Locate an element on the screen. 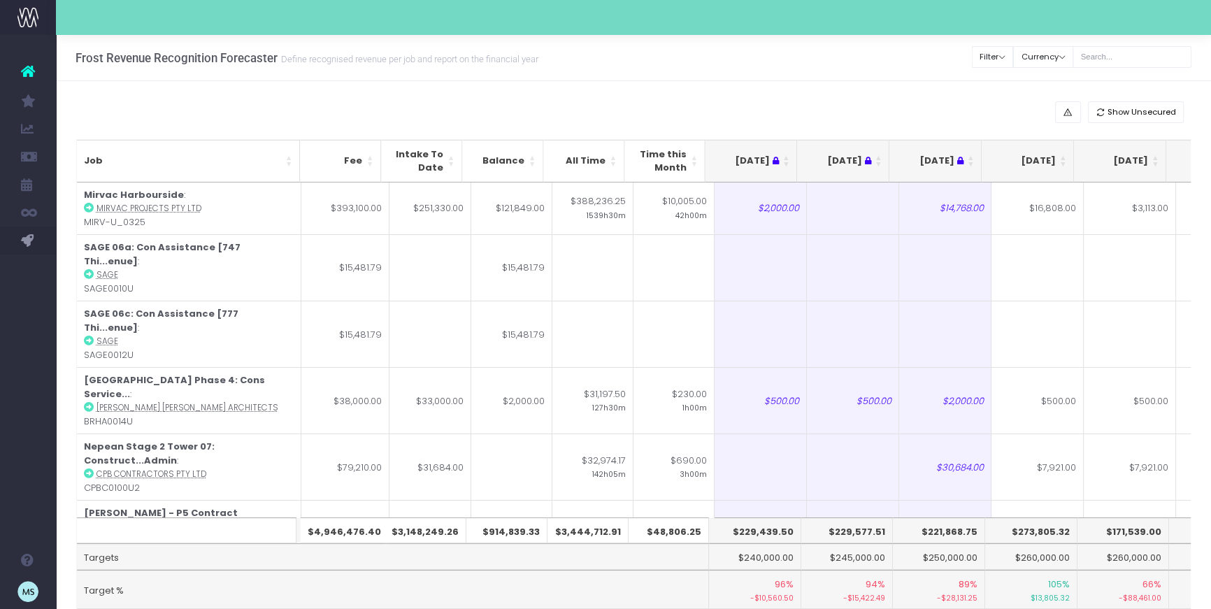  td: $14,768.00 is located at coordinates (945, 208).